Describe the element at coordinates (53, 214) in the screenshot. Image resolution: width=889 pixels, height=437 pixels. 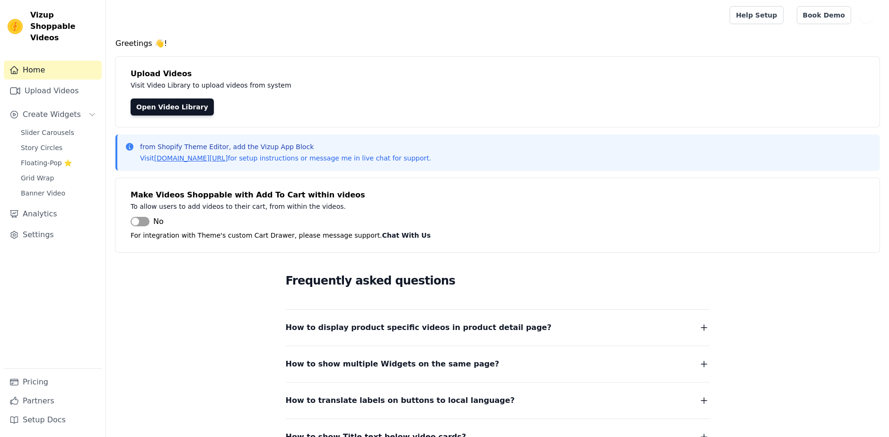
I see `a: Analytics` at that location.